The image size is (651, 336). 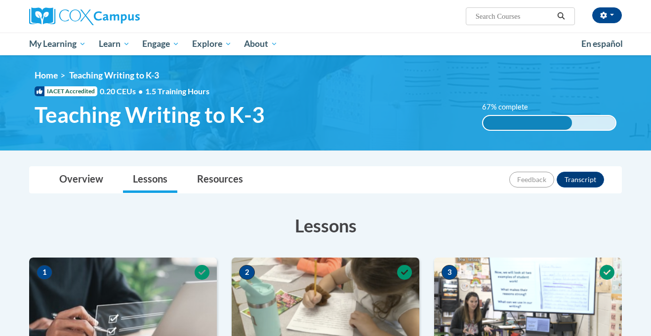 I want to click on button: Feedback, so click(x=531, y=180).